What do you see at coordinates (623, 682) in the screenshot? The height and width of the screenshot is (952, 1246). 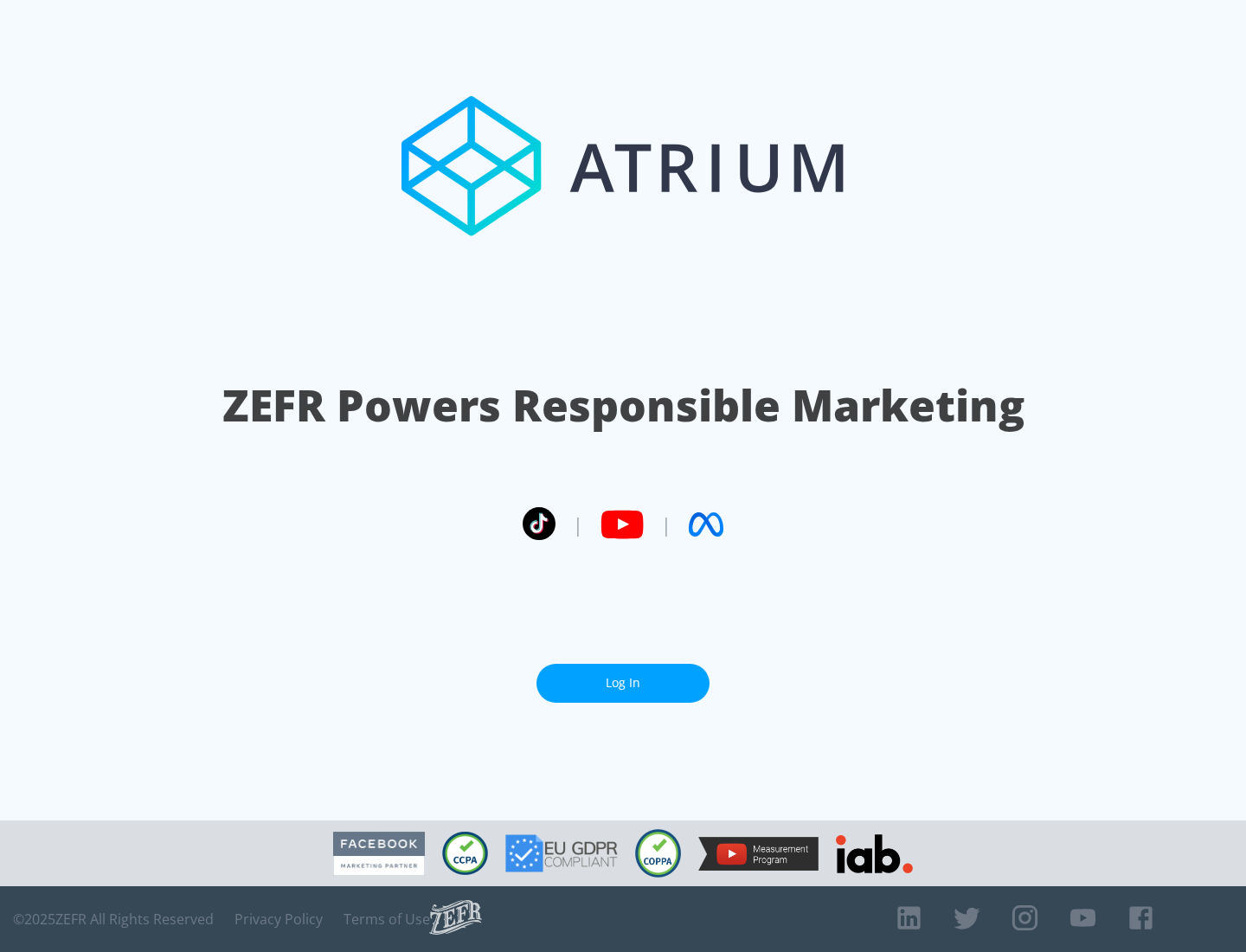 I see `a: Log In` at bounding box center [623, 682].